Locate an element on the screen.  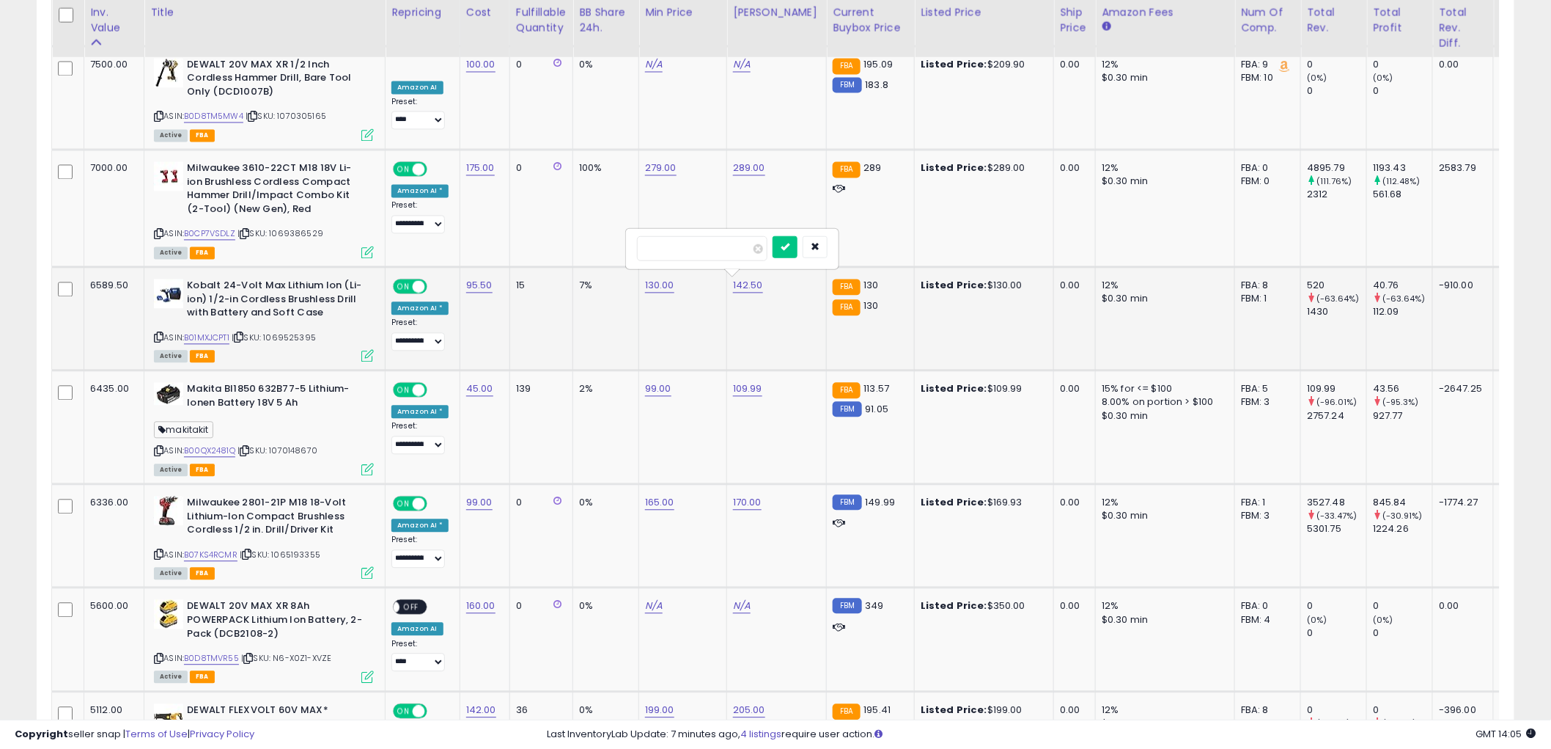
span: 349 is located at coordinates (875, 606).